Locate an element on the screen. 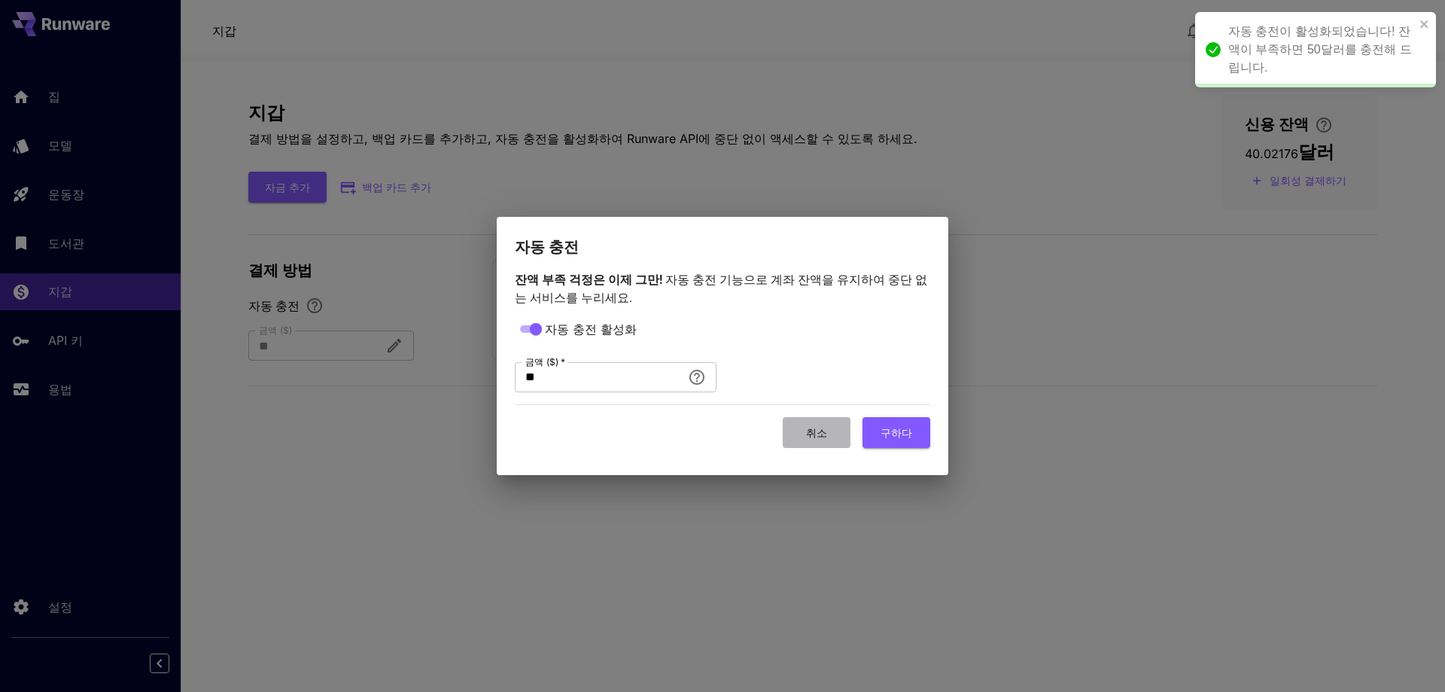 Image resolution: width=1445 pixels, height=692 pixels. button: 닫다 is located at coordinates (1425, 24).